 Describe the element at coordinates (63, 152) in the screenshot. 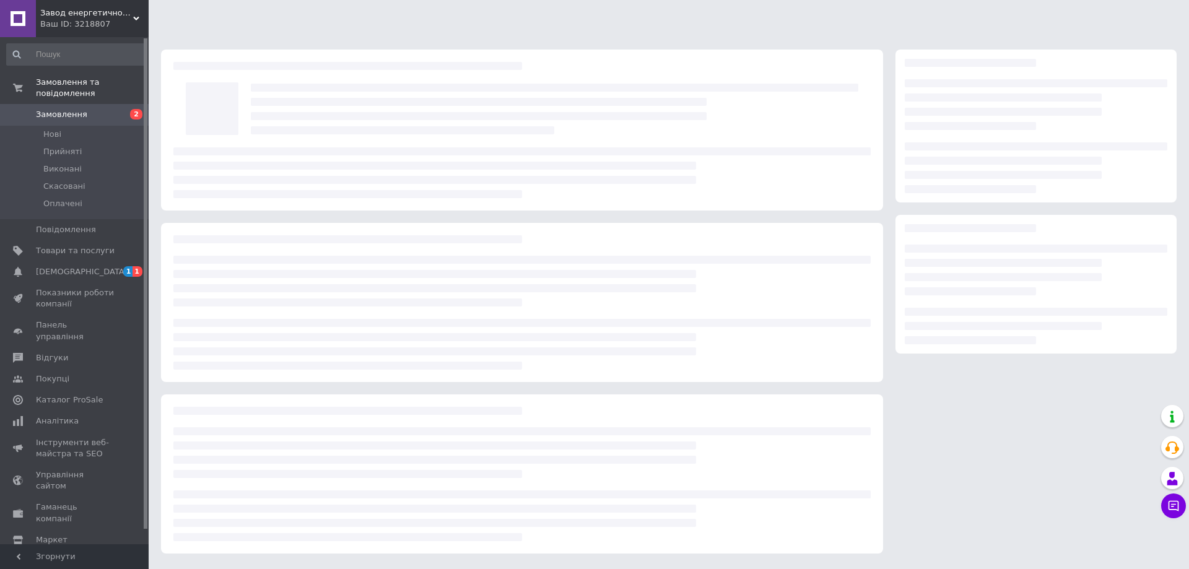

I see `span: Прийняті` at that location.